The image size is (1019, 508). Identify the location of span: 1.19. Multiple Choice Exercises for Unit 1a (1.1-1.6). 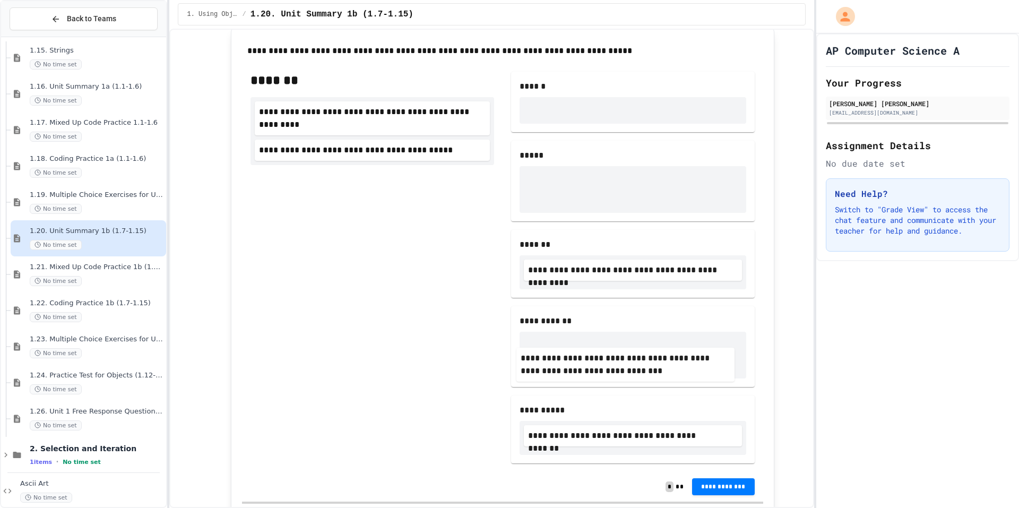
(97, 195).